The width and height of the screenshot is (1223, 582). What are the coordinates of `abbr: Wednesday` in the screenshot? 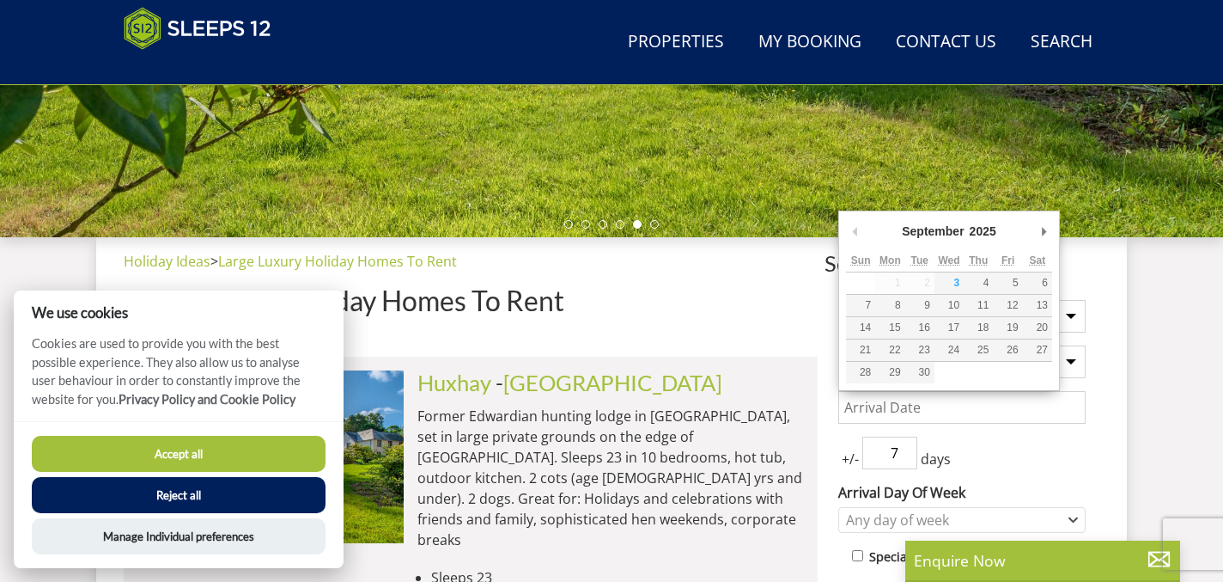 It's located at (948, 260).